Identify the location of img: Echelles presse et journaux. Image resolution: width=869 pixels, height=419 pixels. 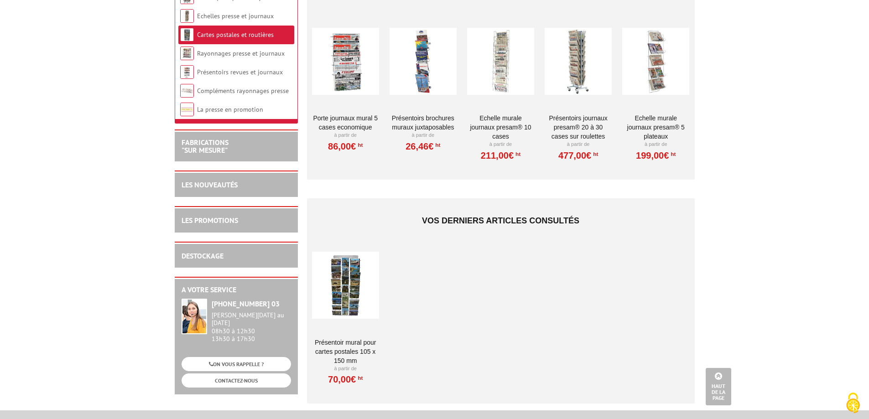
(187, 16).